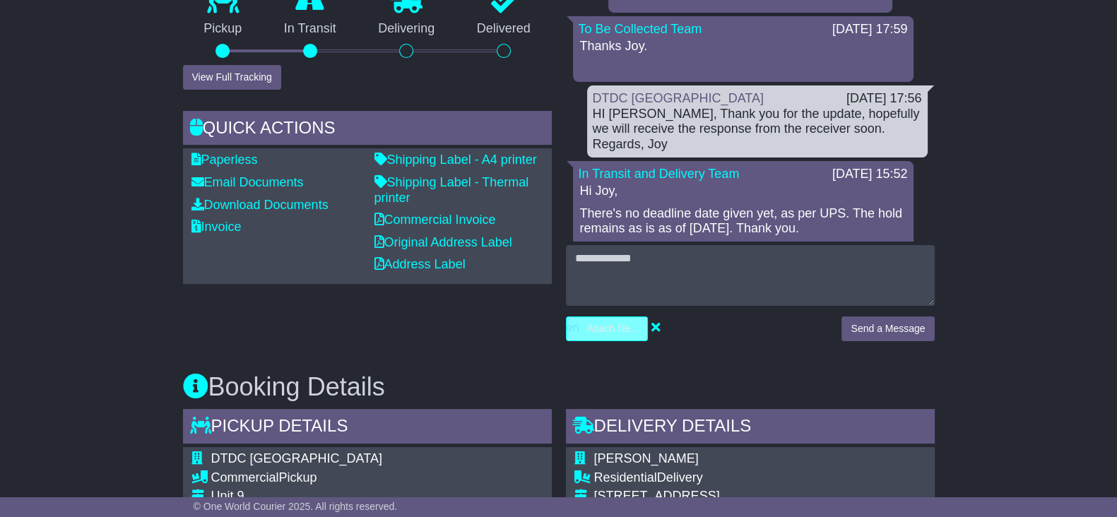 Image resolution: width=1117 pixels, height=517 pixels. I want to click on p: Delivering, so click(407, 29).